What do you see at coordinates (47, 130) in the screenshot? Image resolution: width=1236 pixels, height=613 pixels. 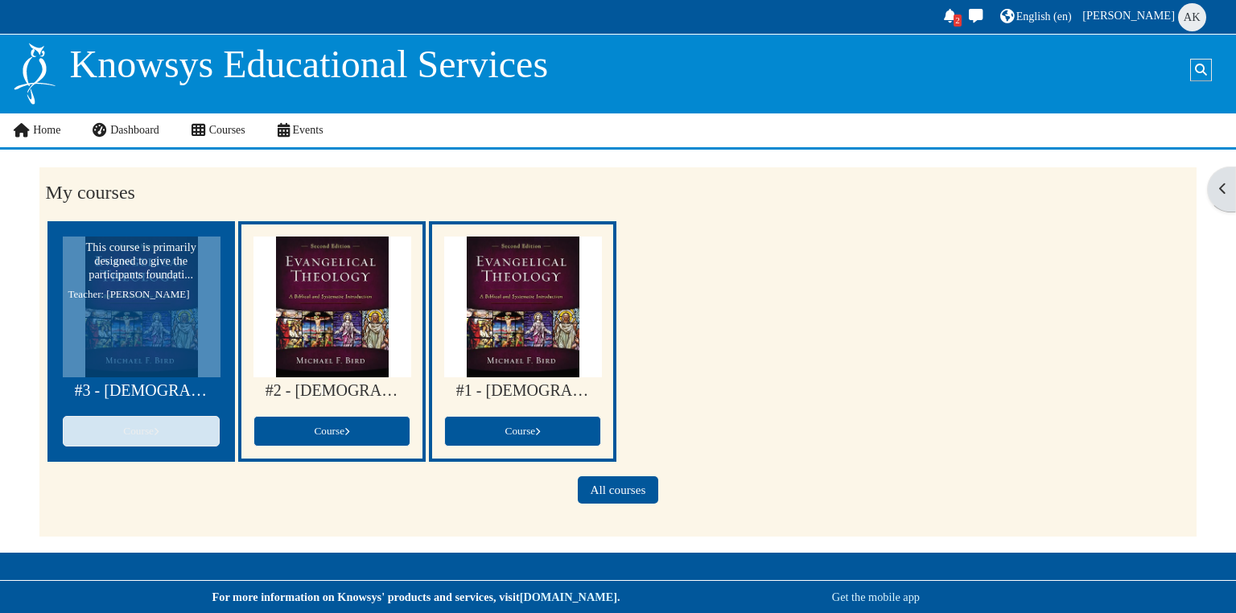 I see `span: Home` at bounding box center [47, 130].